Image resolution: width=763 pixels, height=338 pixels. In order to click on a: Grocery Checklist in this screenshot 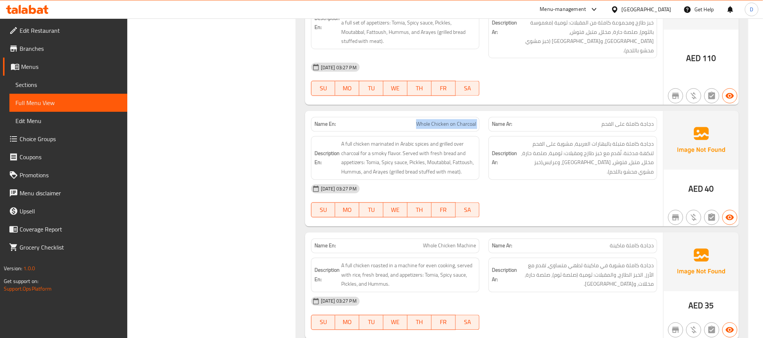, I will do `click(65, 247)`.